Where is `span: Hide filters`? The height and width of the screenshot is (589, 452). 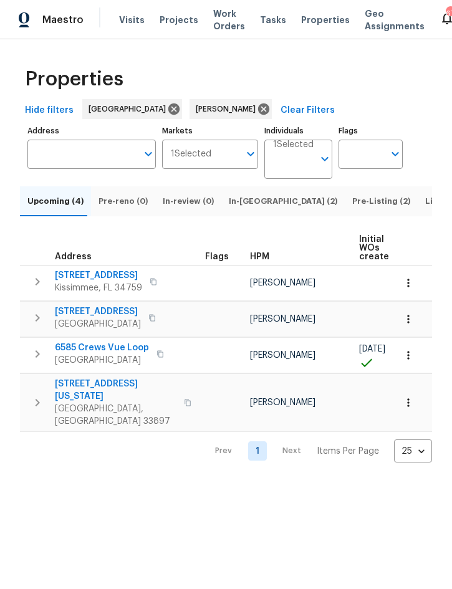 span: Hide filters is located at coordinates (49, 110).